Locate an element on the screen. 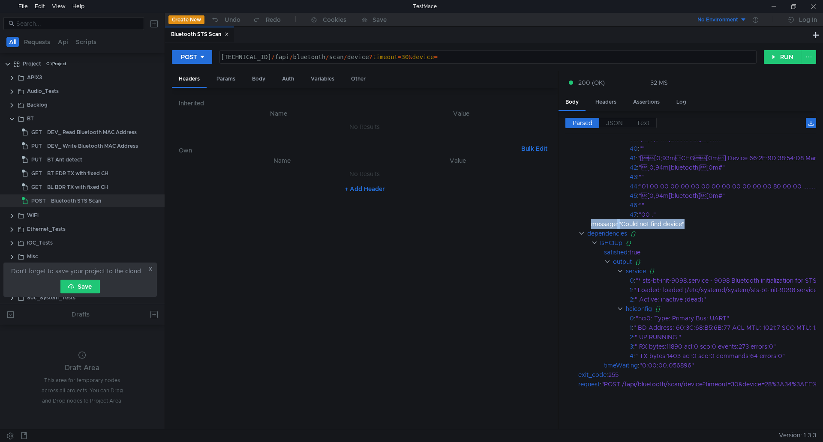  div: Audio_Tests is located at coordinates (43, 91).